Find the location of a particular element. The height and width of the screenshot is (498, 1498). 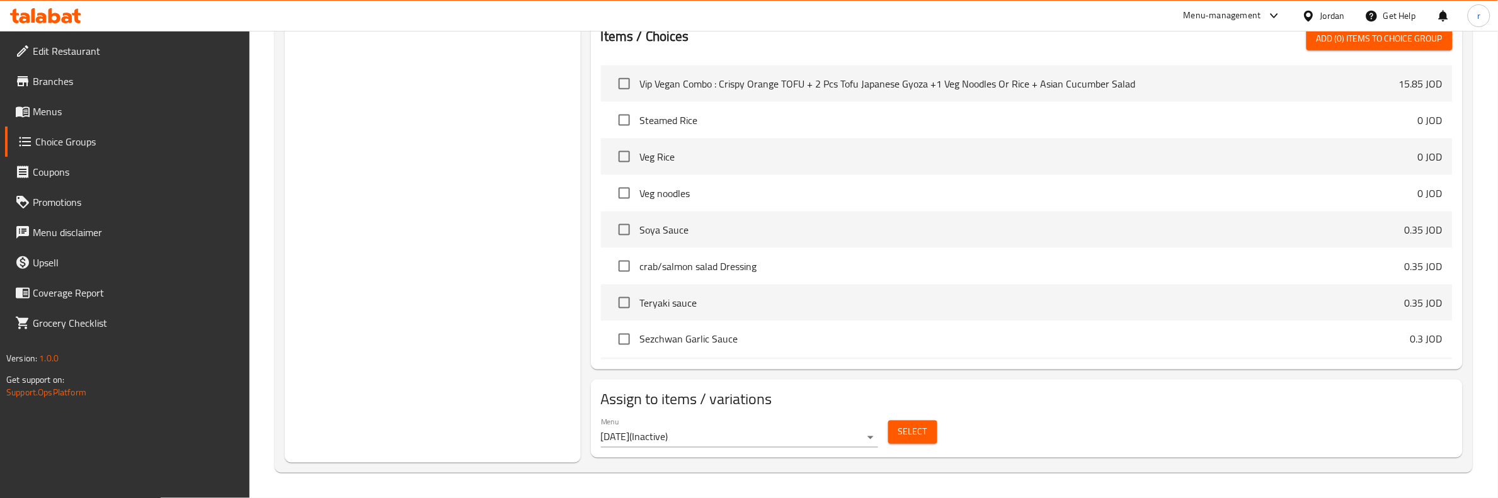

span: Edit Restaurant is located at coordinates (136, 51).